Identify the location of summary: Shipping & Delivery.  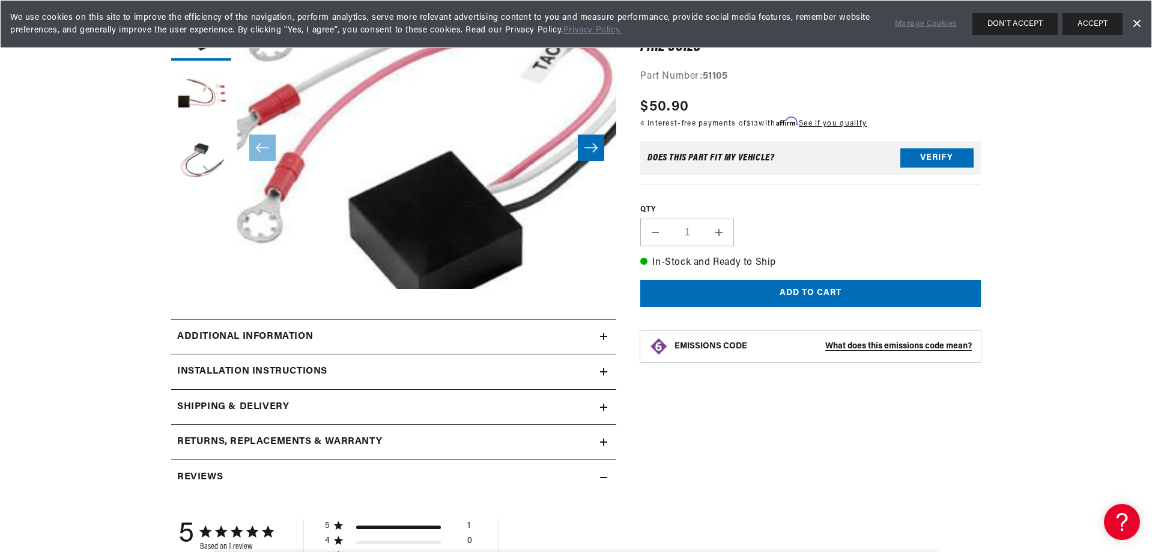
(393, 407).